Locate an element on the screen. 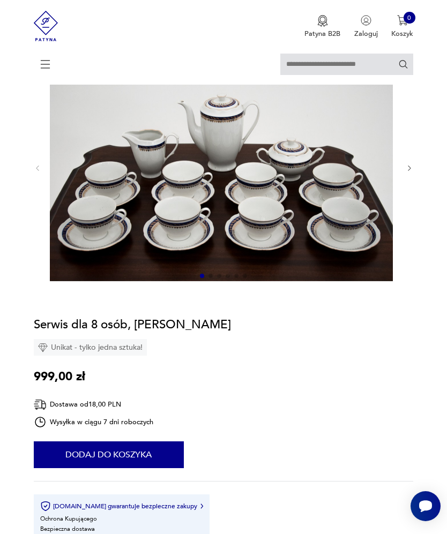 Image resolution: width=447 pixels, height=534 pixels. img: Ikona dostawy is located at coordinates (40, 404).